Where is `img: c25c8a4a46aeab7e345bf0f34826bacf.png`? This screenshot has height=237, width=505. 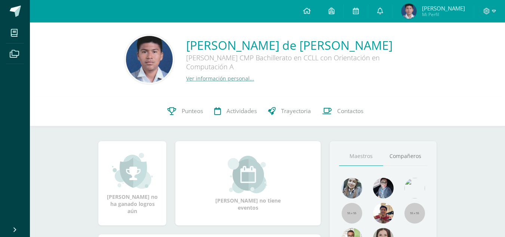
img: c25c8a4a46aeab7e345bf0f34826bacf.png is located at coordinates (415, 188).